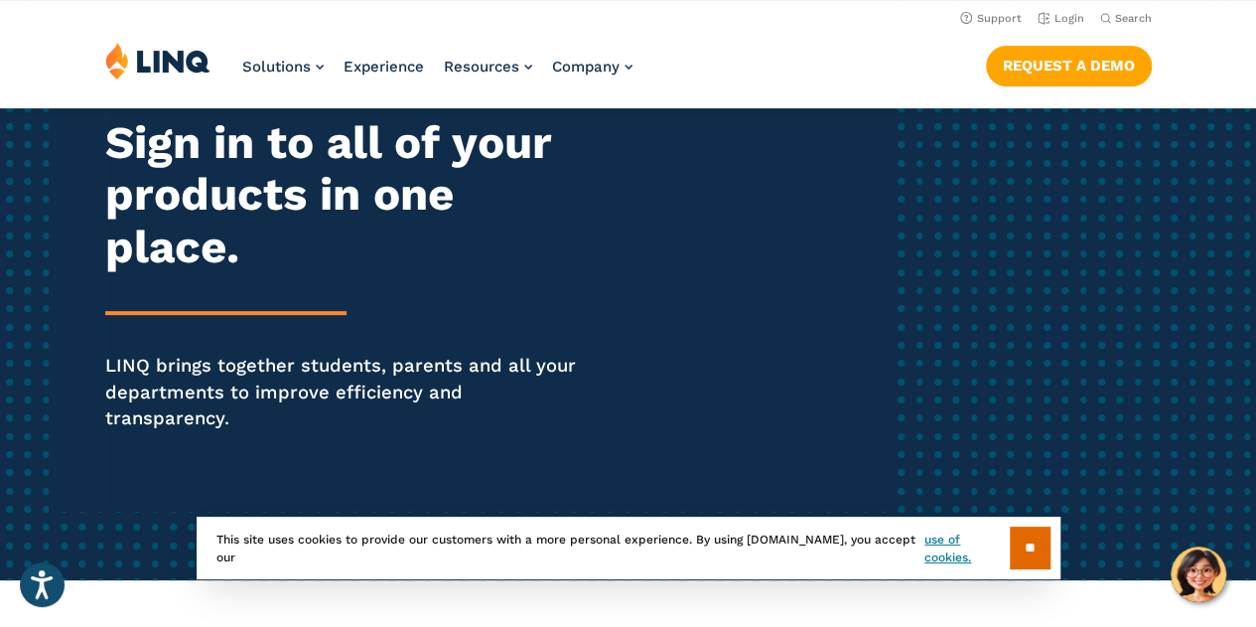 The height and width of the screenshot is (627, 1256). I want to click on a: Company, so click(592, 67).